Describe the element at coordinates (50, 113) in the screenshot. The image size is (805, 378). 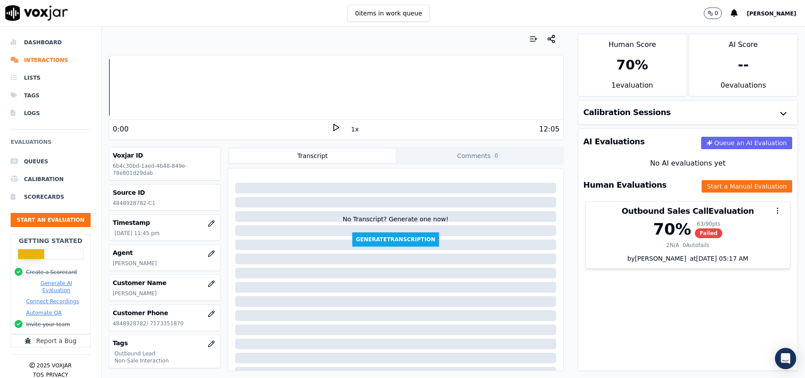
I see `li: Logs` at that location.